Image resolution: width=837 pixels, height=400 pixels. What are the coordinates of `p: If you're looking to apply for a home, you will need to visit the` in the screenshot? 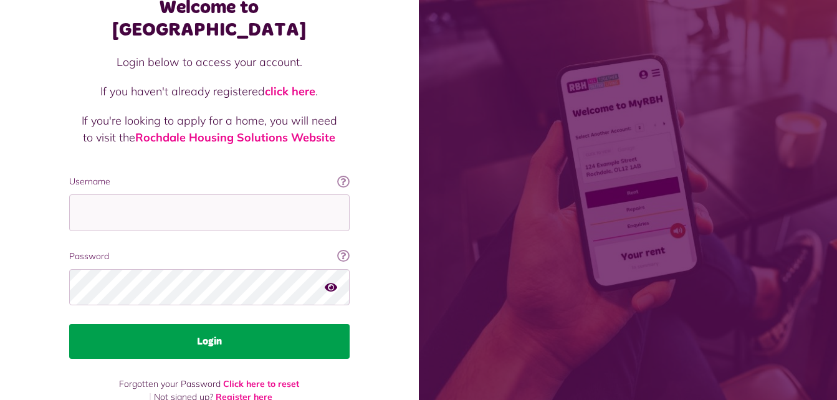 It's located at (210, 129).